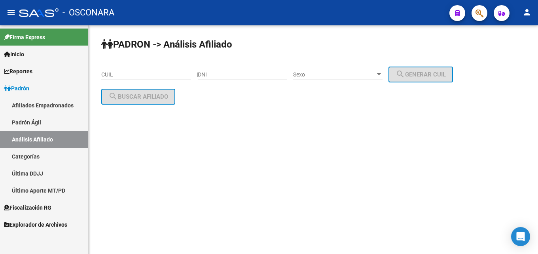 This screenshot has height=254, width=538. I want to click on span: Inicio, so click(14, 54).